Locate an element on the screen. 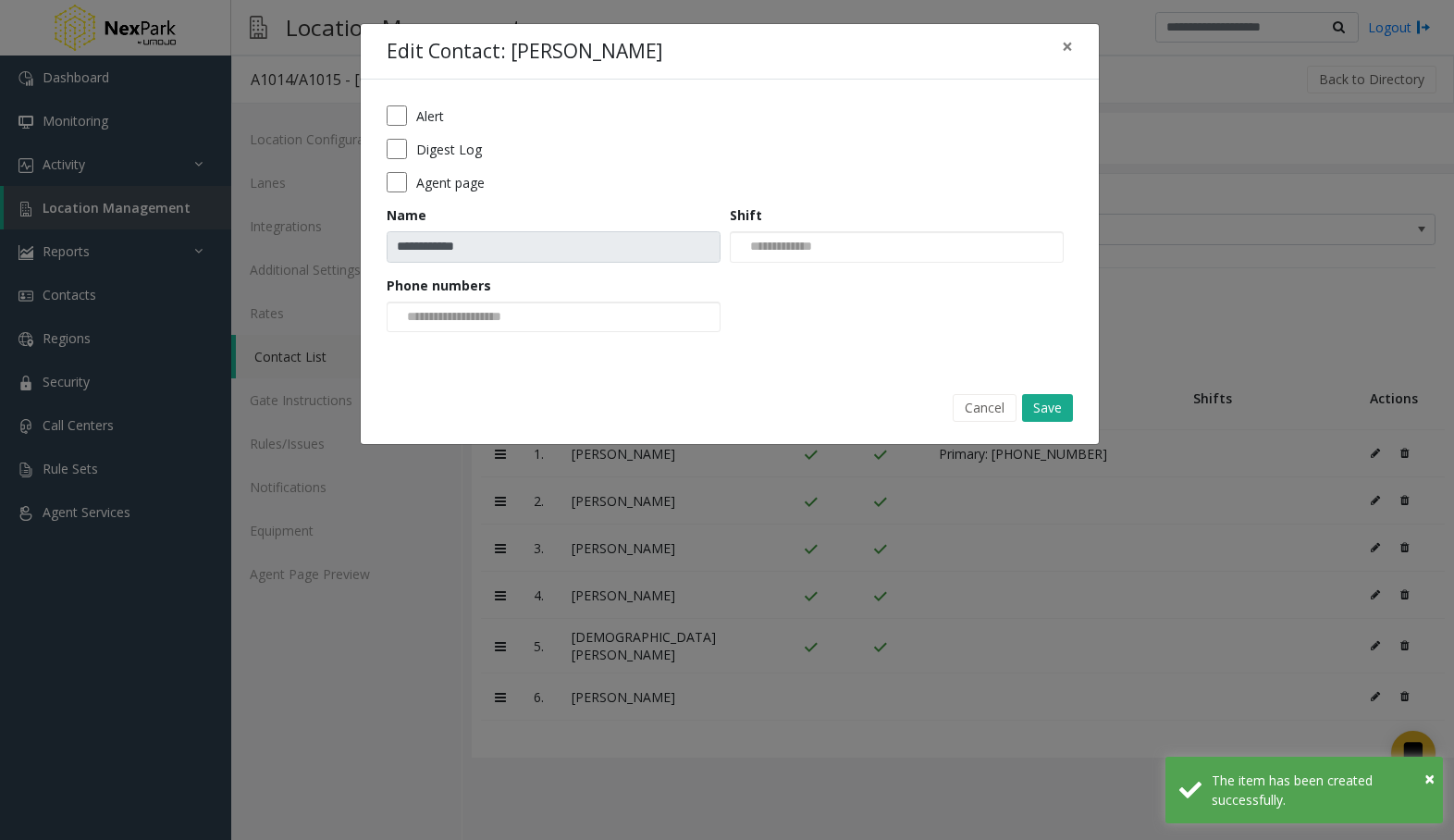  label: Phone numbers is located at coordinates (439, 285).